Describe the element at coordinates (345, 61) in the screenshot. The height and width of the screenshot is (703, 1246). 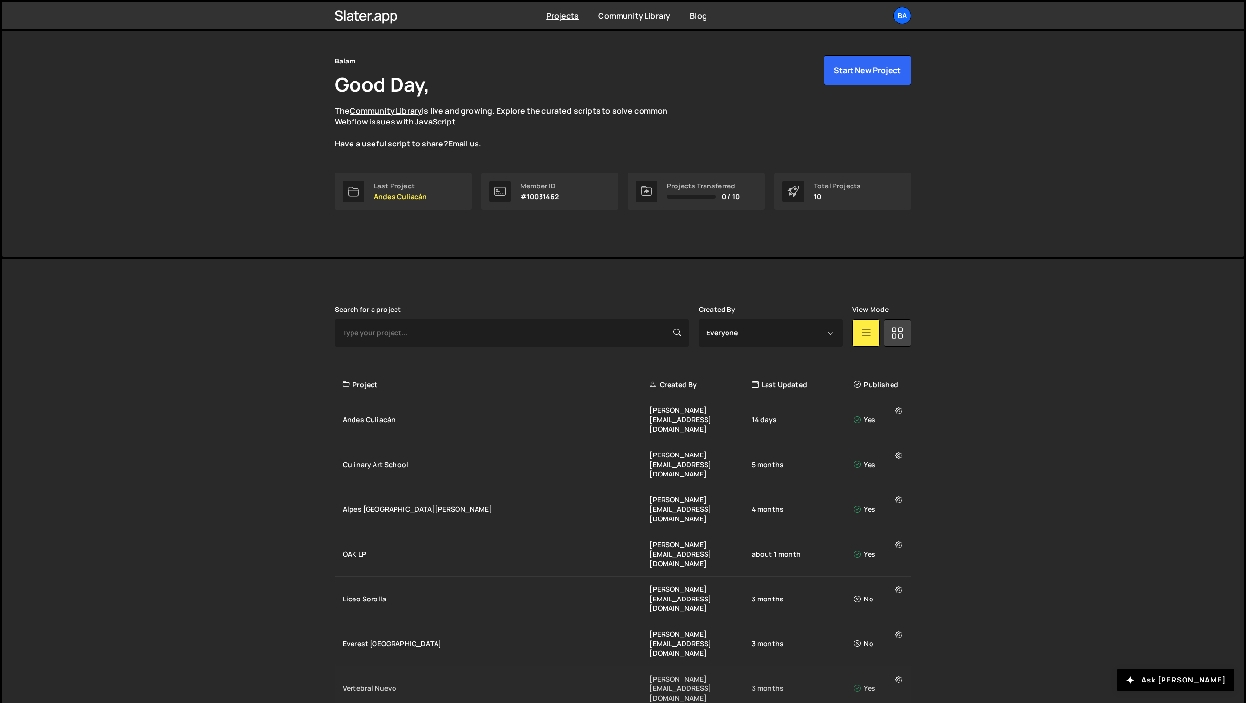
I see `div: Balam` at that location.